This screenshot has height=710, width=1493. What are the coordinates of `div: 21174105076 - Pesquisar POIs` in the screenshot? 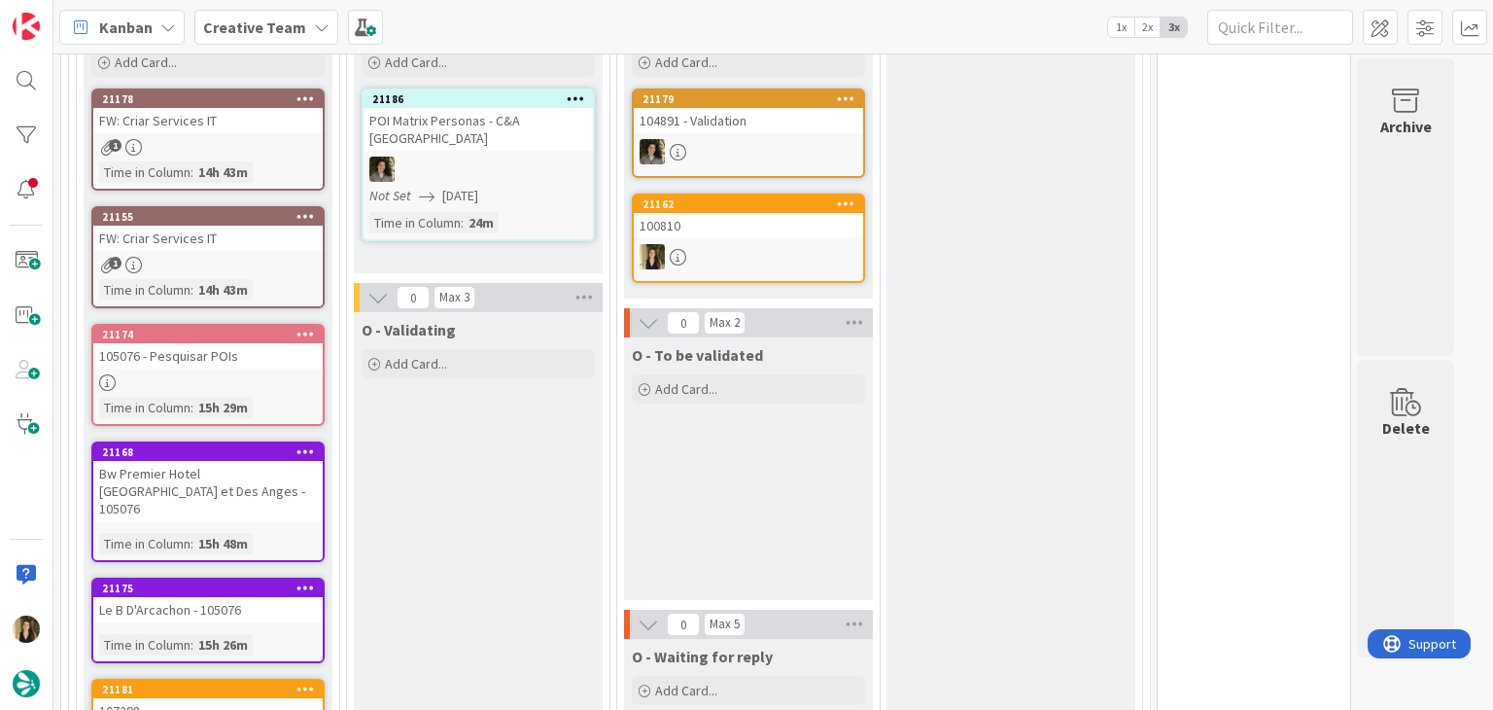 It's located at (208, 347).